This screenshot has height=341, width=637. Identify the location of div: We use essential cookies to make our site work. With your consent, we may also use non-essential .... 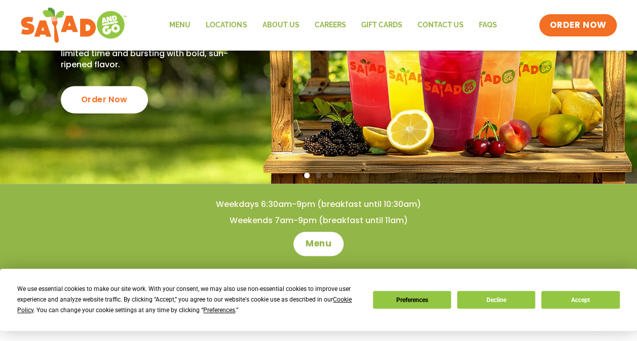
(188, 300).